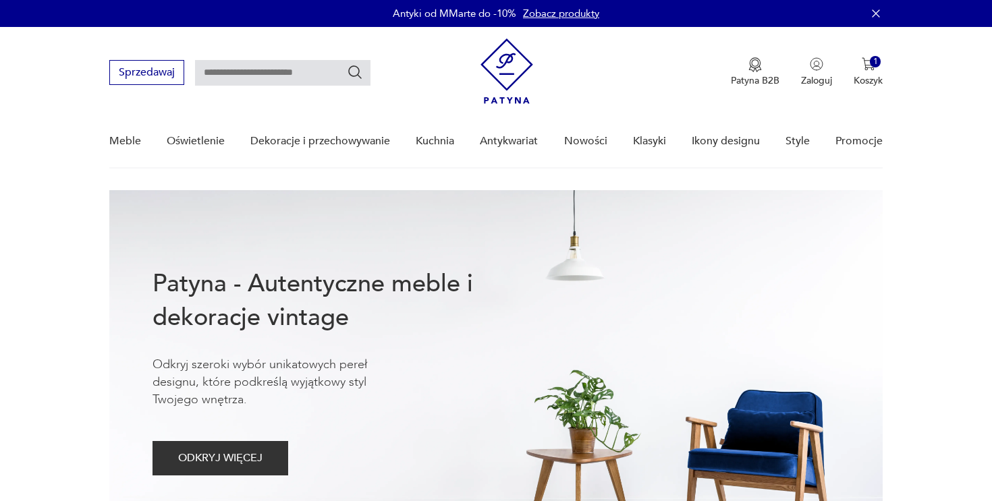  I want to click on a: Ikony designu, so click(726, 141).